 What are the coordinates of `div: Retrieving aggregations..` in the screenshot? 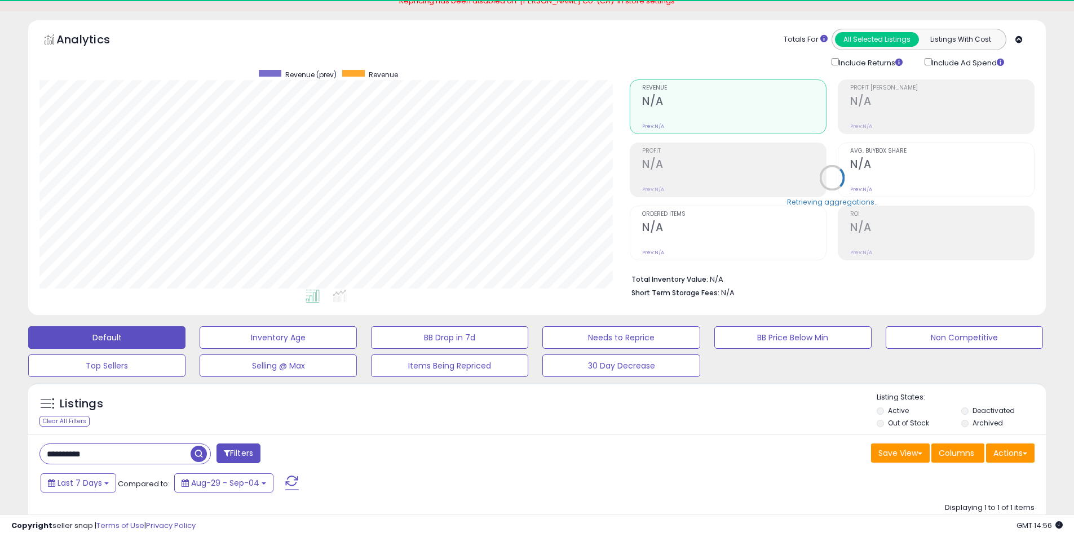 It's located at (832, 202).